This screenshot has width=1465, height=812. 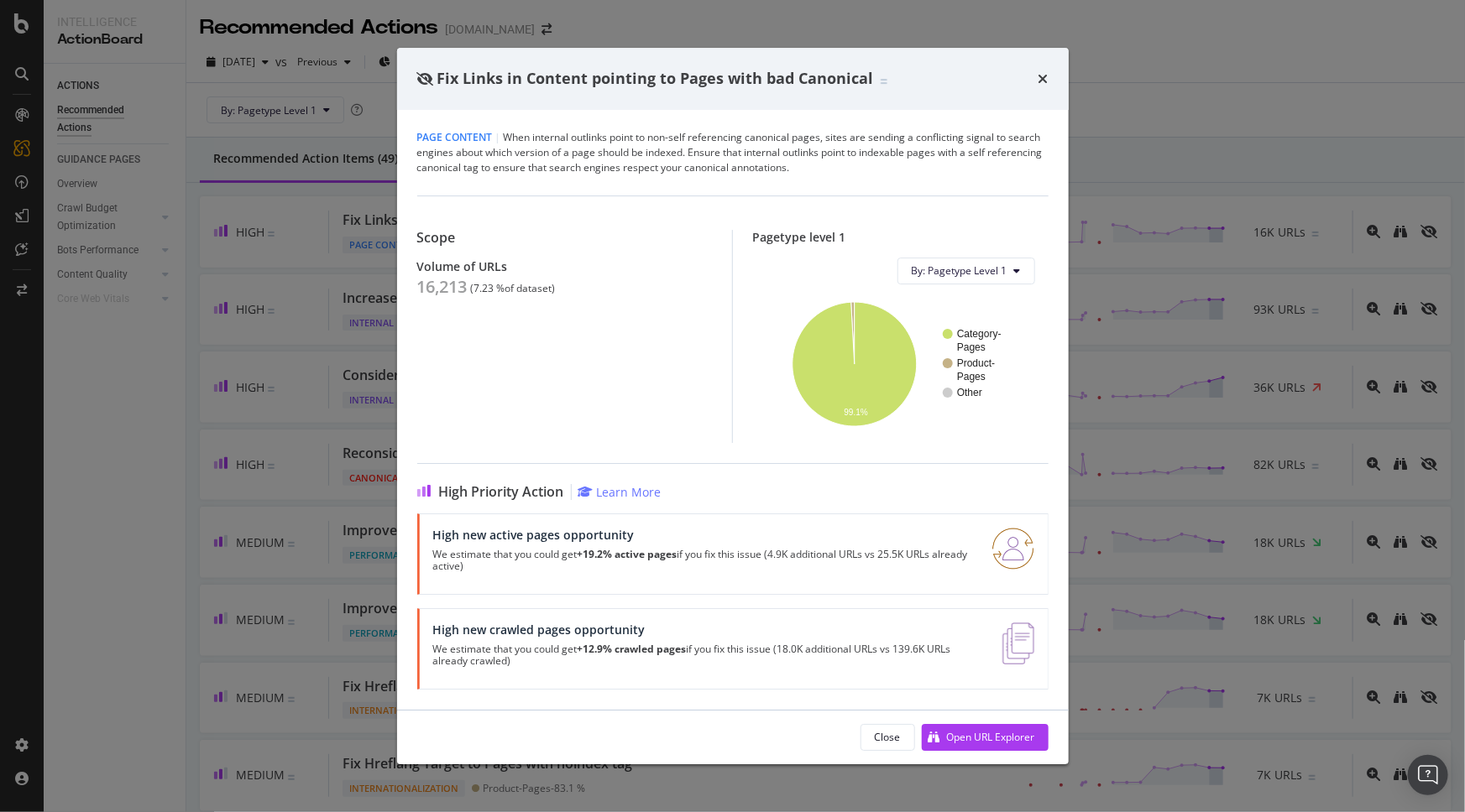 What do you see at coordinates (901, 364) in the screenshot?
I see `svg: A chart.` at bounding box center [901, 364].